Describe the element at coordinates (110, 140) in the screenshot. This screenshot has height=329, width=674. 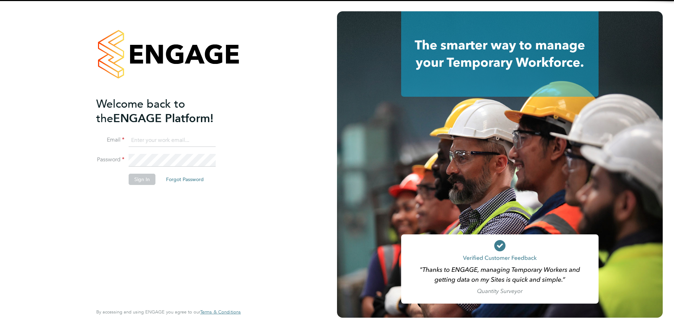
I see `label: Email` at that location.